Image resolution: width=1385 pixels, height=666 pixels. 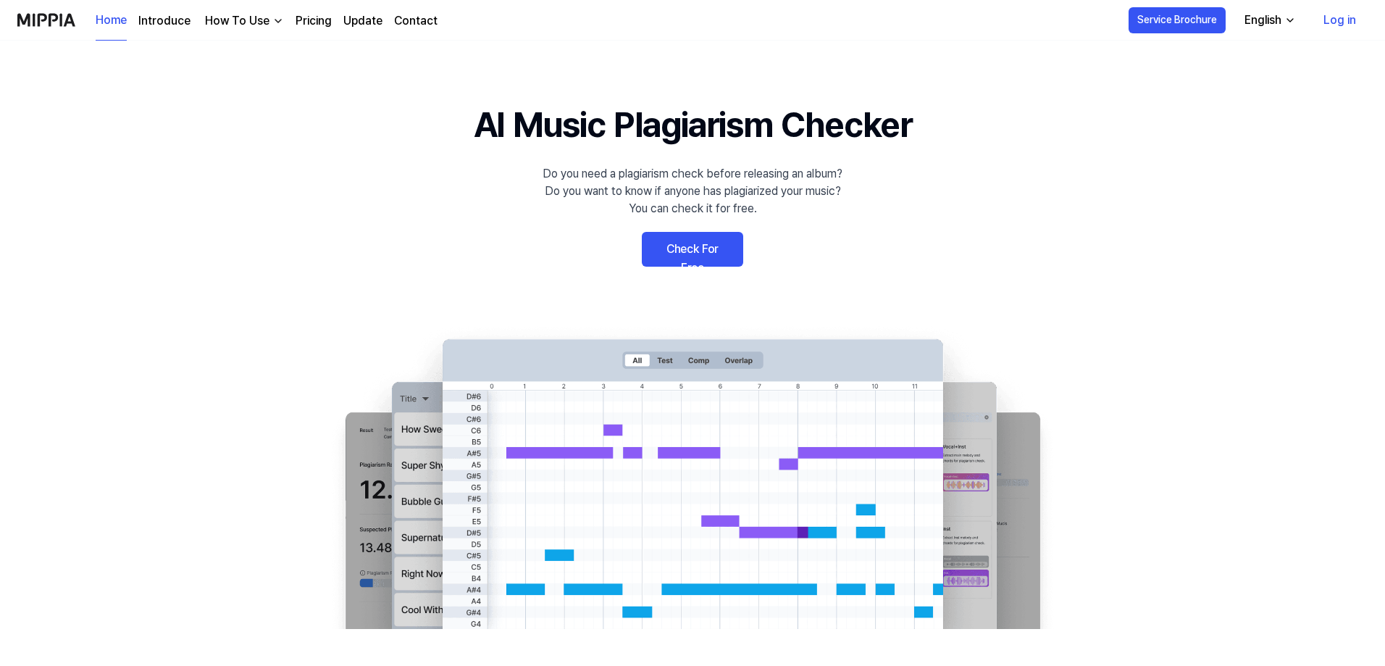 What do you see at coordinates (693, 191) in the screenshot?
I see `div: Do you need a plagiarism check before releasing an album? Do you want to know if anyone has plagi...` at bounding box center [693, 191].